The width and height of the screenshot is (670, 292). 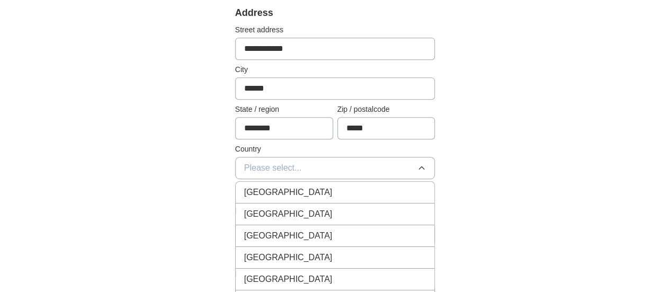 What do you see at coordinates (335, 168) in the screenshot?
I see `button: Please select...` at bounding box center [335, 168].